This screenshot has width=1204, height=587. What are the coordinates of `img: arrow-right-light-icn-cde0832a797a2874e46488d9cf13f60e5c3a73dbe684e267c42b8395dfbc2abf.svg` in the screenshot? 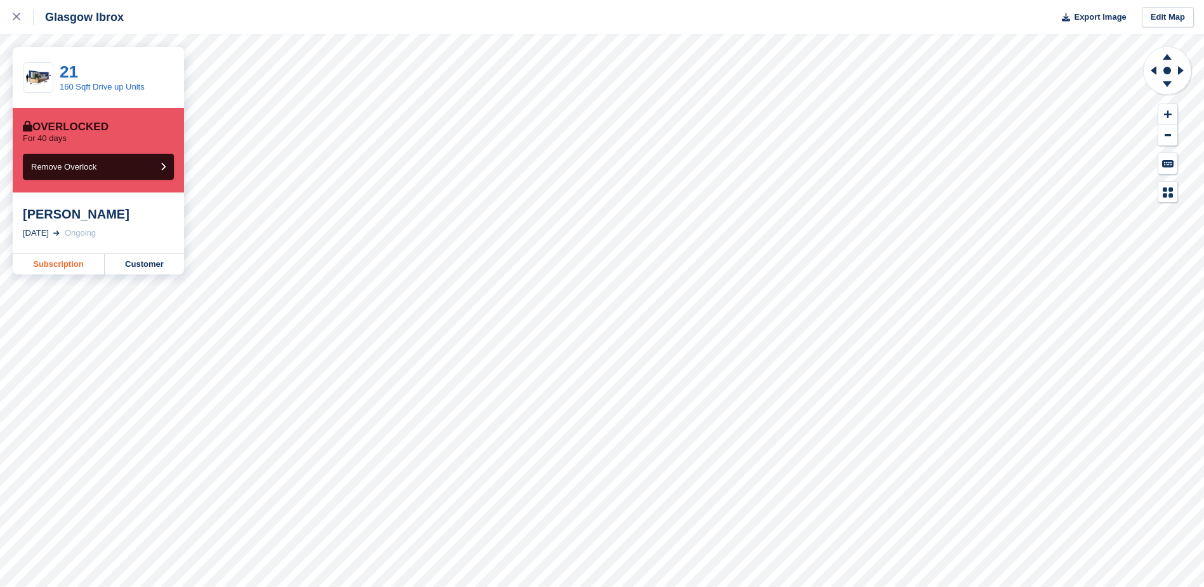 It's located at (57, 233).